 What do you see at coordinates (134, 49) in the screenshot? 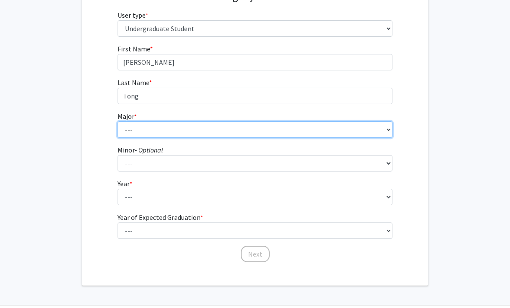
I see `span: First Name` at bounding box center [134, 49].